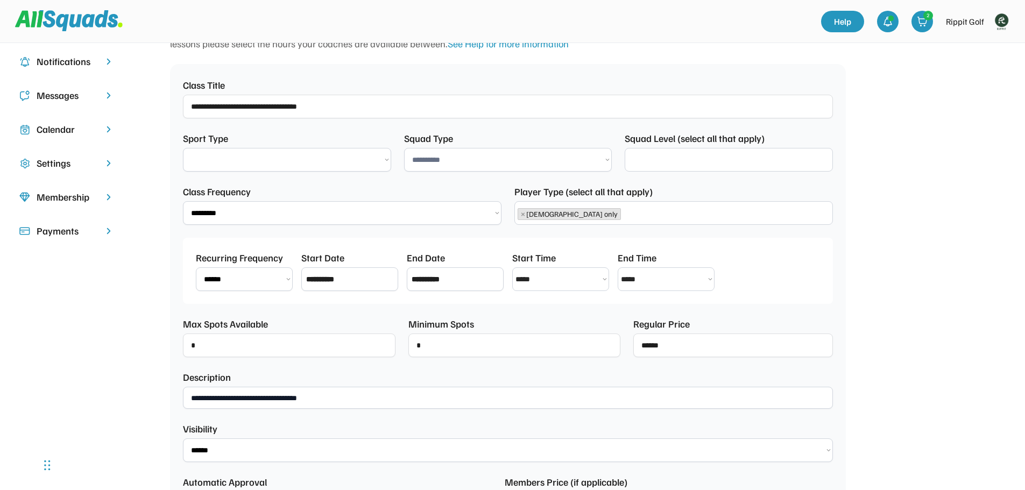  Describe the element at coordinates (217, 192) in the screenshot. I see `div: Class Frequency` at that location.